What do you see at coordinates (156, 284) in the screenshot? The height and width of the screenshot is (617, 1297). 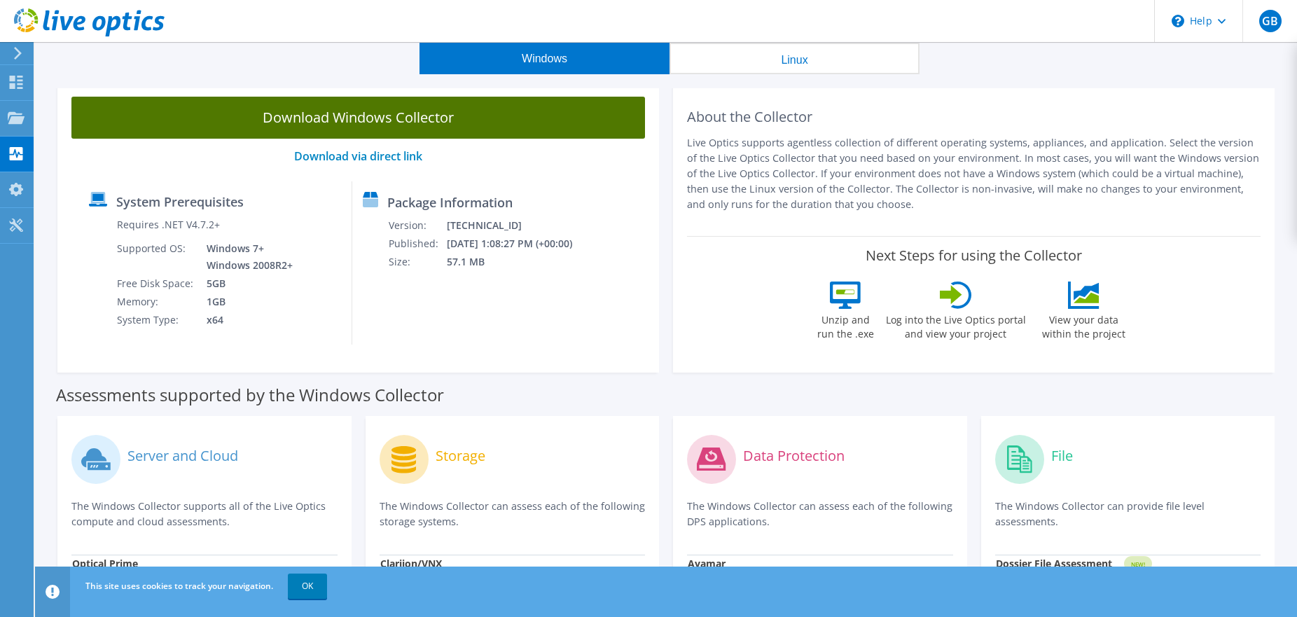 I see `td: Free Disk Space:` at bounding box center [156, 284].